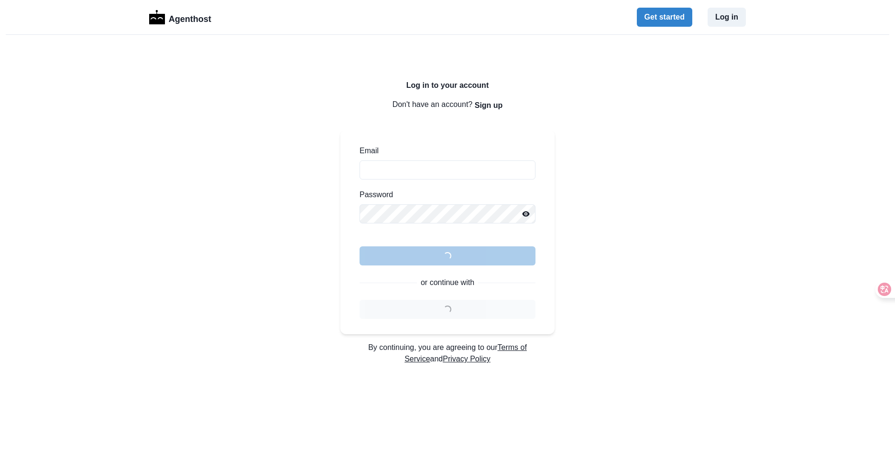  I want to click on a: Privacy Policy, so click(466, 359).